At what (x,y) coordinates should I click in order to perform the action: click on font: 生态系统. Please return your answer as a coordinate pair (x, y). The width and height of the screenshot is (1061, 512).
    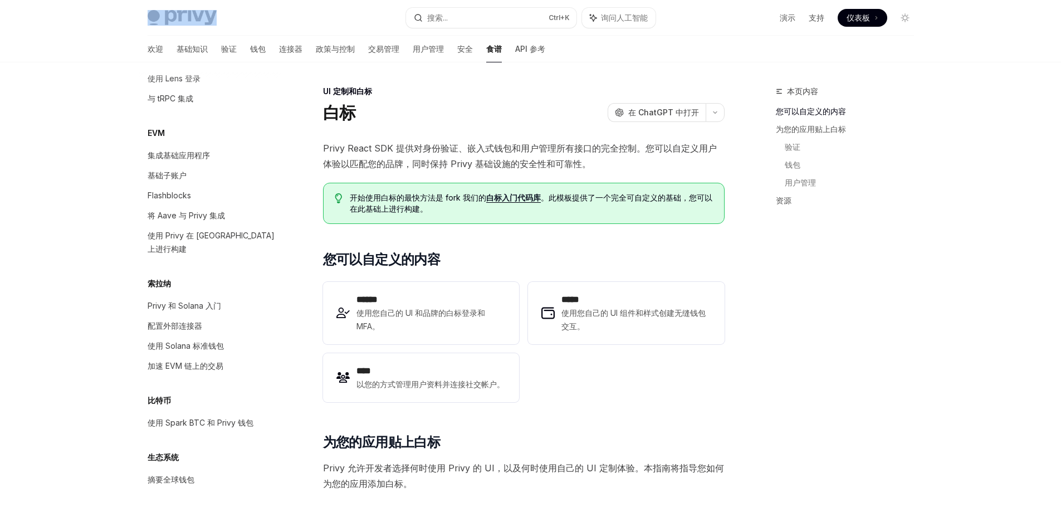
    Looking at the image, I should click on (163, 457).